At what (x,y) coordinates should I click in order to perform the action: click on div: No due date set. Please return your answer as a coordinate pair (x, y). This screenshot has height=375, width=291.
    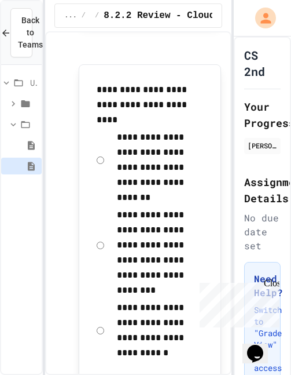
    Looking at the image, I should click on (262, 232).